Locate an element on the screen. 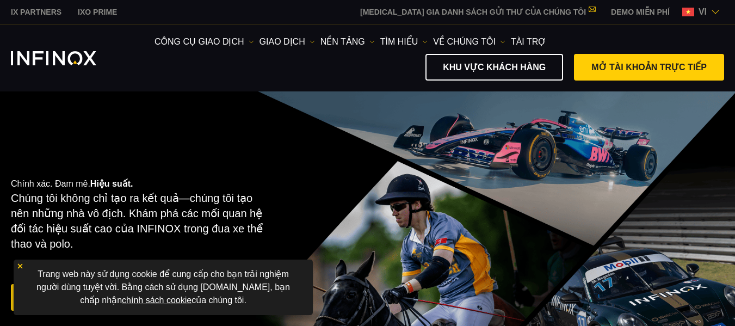 This screenshot has width=735, height=326. a: GIAO DỊCH is located at coordinates (287, 42).